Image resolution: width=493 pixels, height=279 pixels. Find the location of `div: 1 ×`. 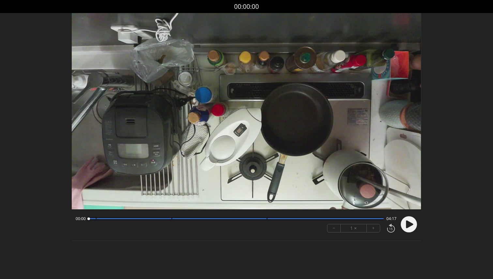

div: 1 × is located at coordinates (354, 228).